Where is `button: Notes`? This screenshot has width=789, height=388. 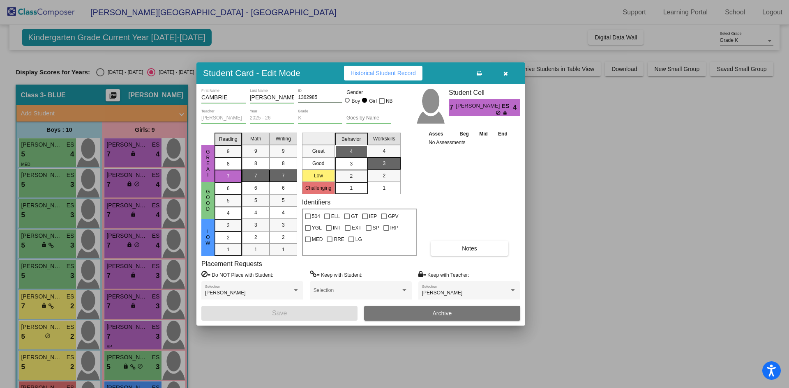
button: Notes is located at coordinates (469, 249).